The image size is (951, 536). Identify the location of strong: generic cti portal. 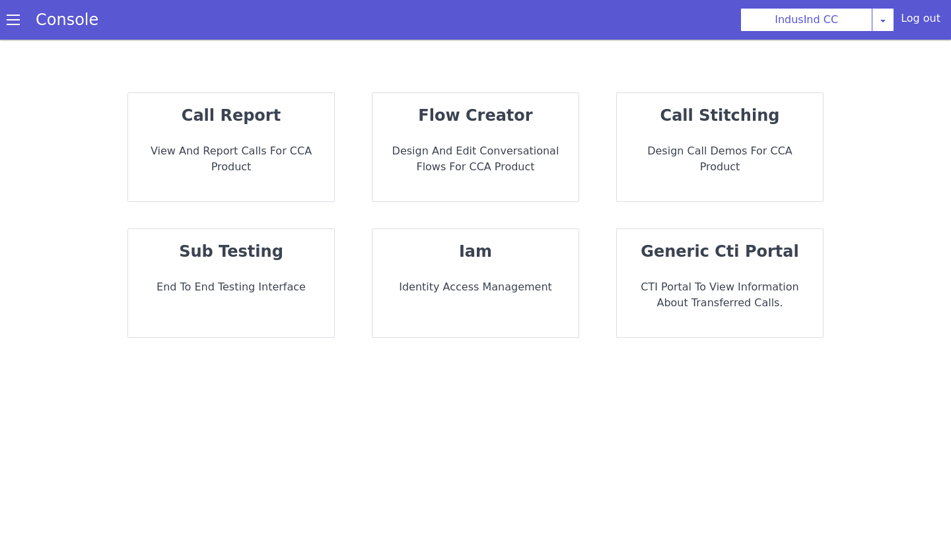
(719, 252).